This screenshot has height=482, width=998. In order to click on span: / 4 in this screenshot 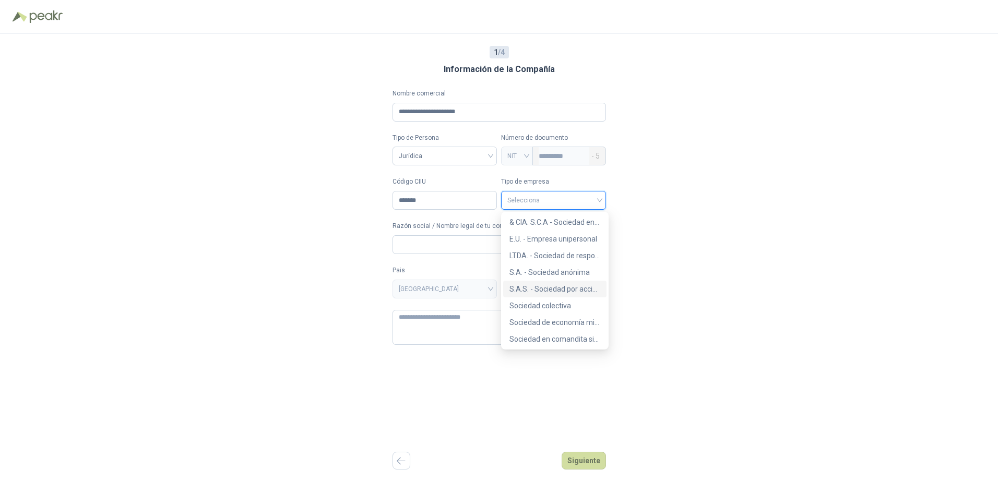, I will do `click(499, 52)`.